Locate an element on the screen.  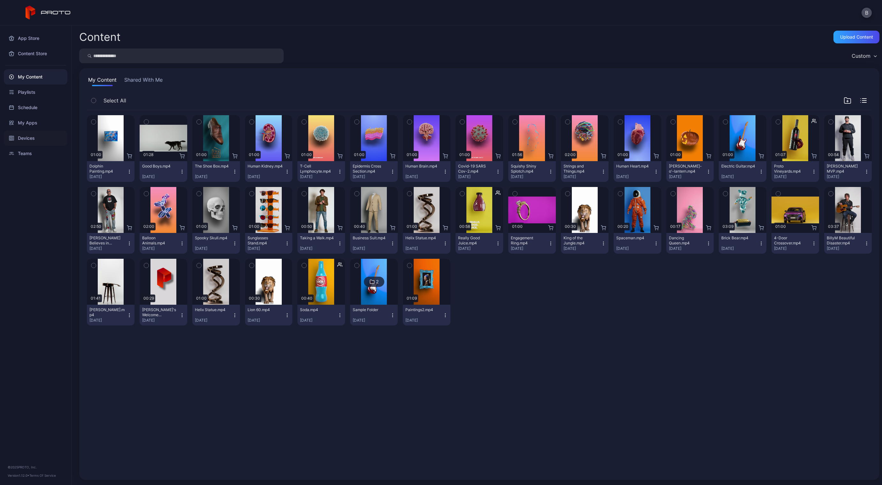
div: Paintings2.mp4 is located at coordinates (423, 310).